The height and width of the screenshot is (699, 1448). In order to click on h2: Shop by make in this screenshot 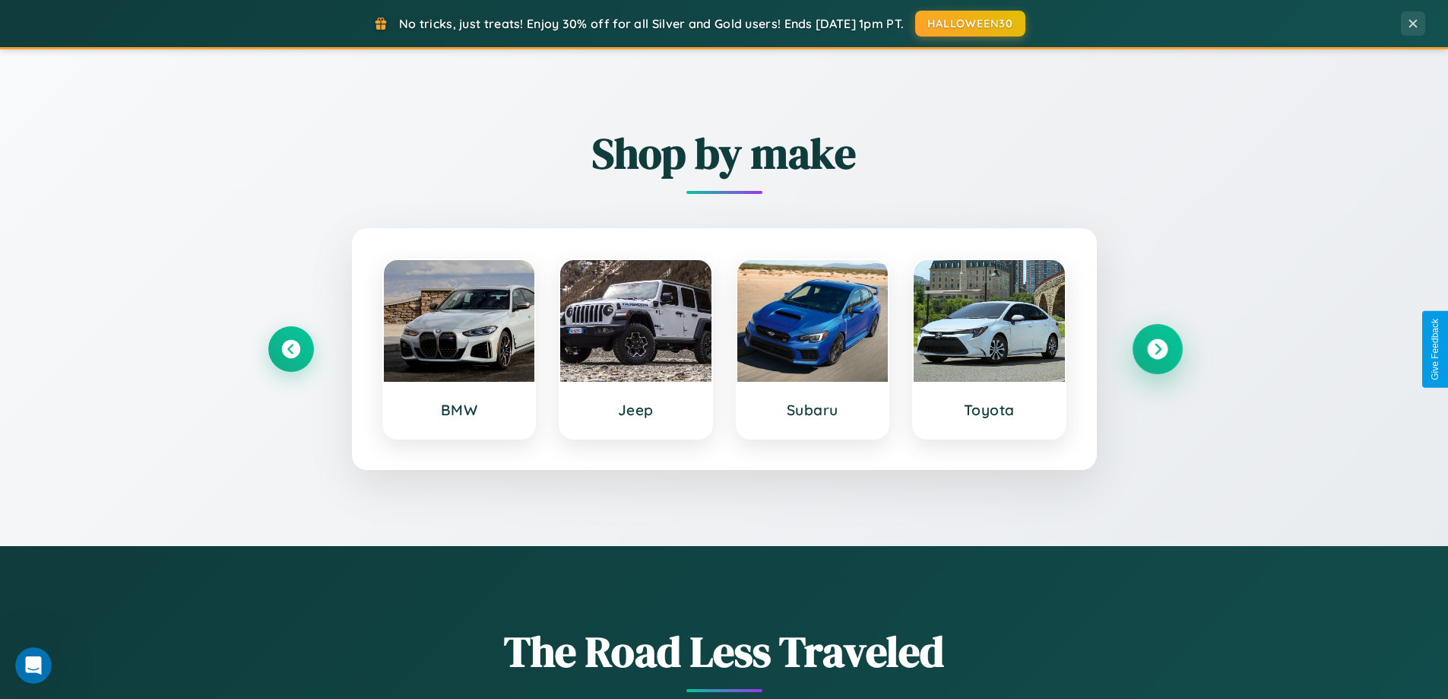, I will do `click(724, 153)`.